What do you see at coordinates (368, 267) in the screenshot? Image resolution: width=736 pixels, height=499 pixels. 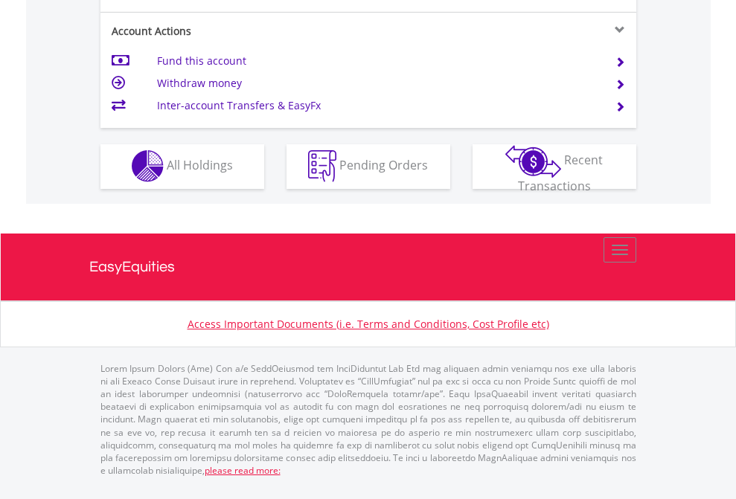 I see `a: EasyEquities` at bounding box center [368, 267].